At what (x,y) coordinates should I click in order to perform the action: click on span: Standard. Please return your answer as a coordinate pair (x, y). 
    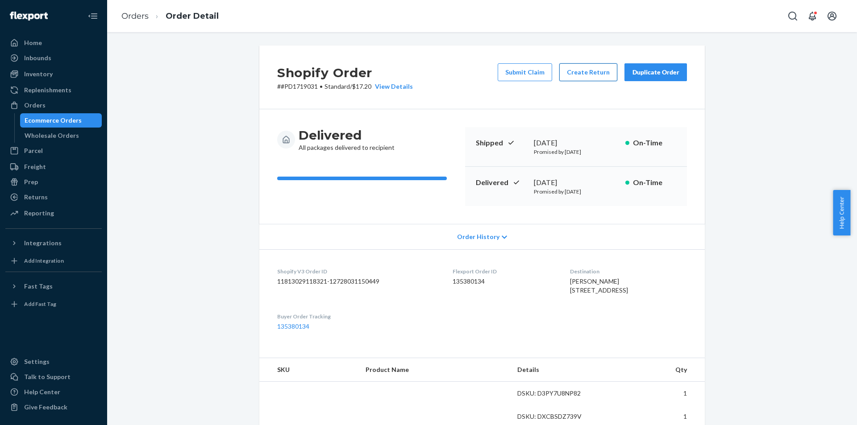
    Looking at the image, I should click on (337, 86).